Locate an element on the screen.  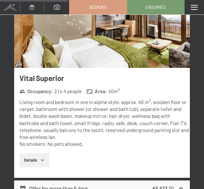
a: Enquiries is located at coordinates (156, 7).